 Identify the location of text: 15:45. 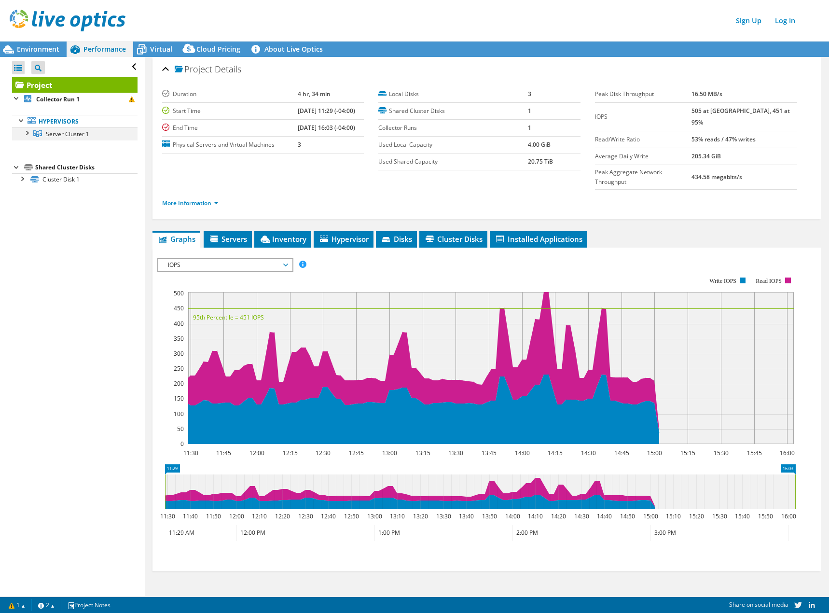
(754, 453).